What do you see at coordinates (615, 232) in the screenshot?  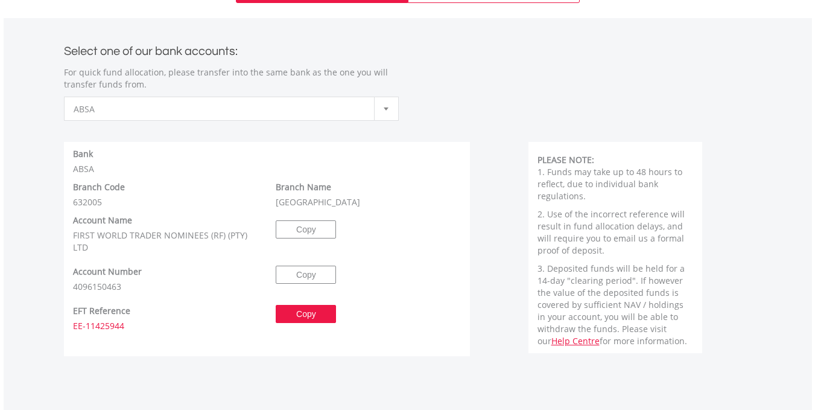 I see `p: 2. Use of the incorrect reference will result in fund allocation delays, and will require you to ...` at bounding box center [615, 232].